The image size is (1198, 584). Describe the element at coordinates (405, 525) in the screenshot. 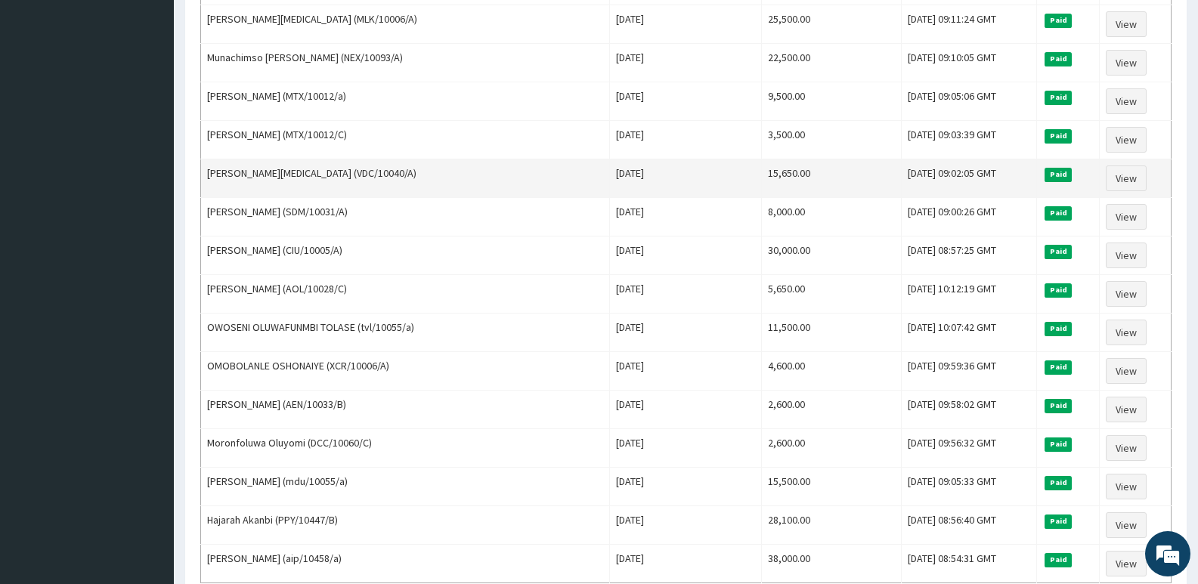

I see `td: Hajarah Akanbi (PPY/10447/B)` at that location.